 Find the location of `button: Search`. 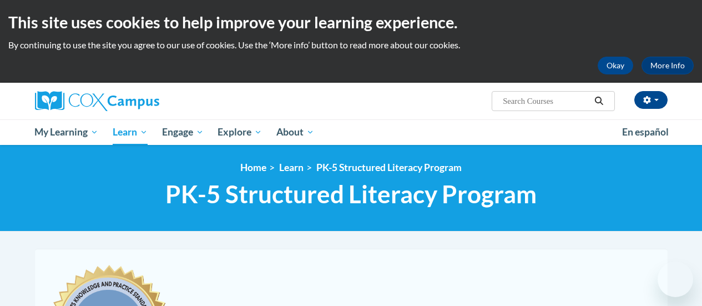

button: Search is located at coordinates (599, 101).